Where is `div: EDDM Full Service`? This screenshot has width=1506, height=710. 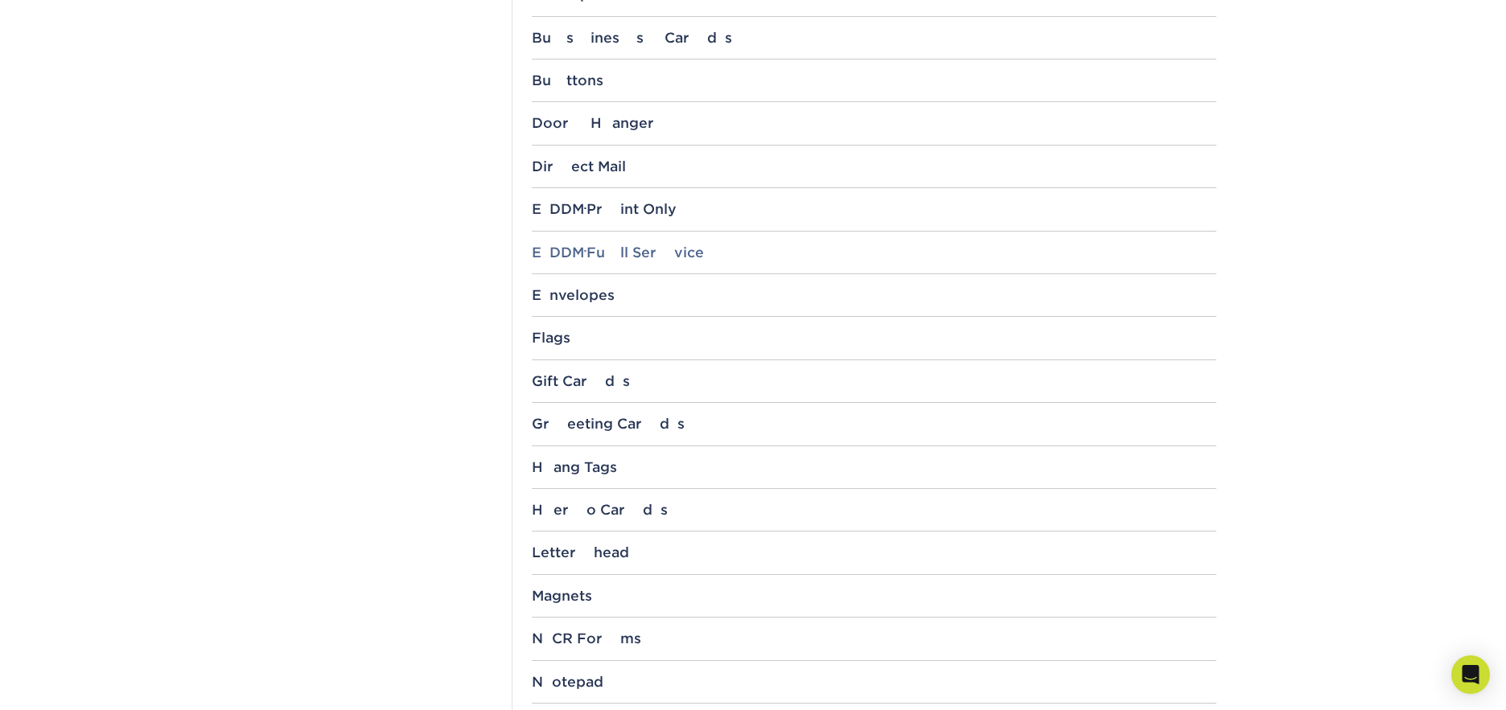
div: EDDM Full Service is located at coordinates (874, 253).